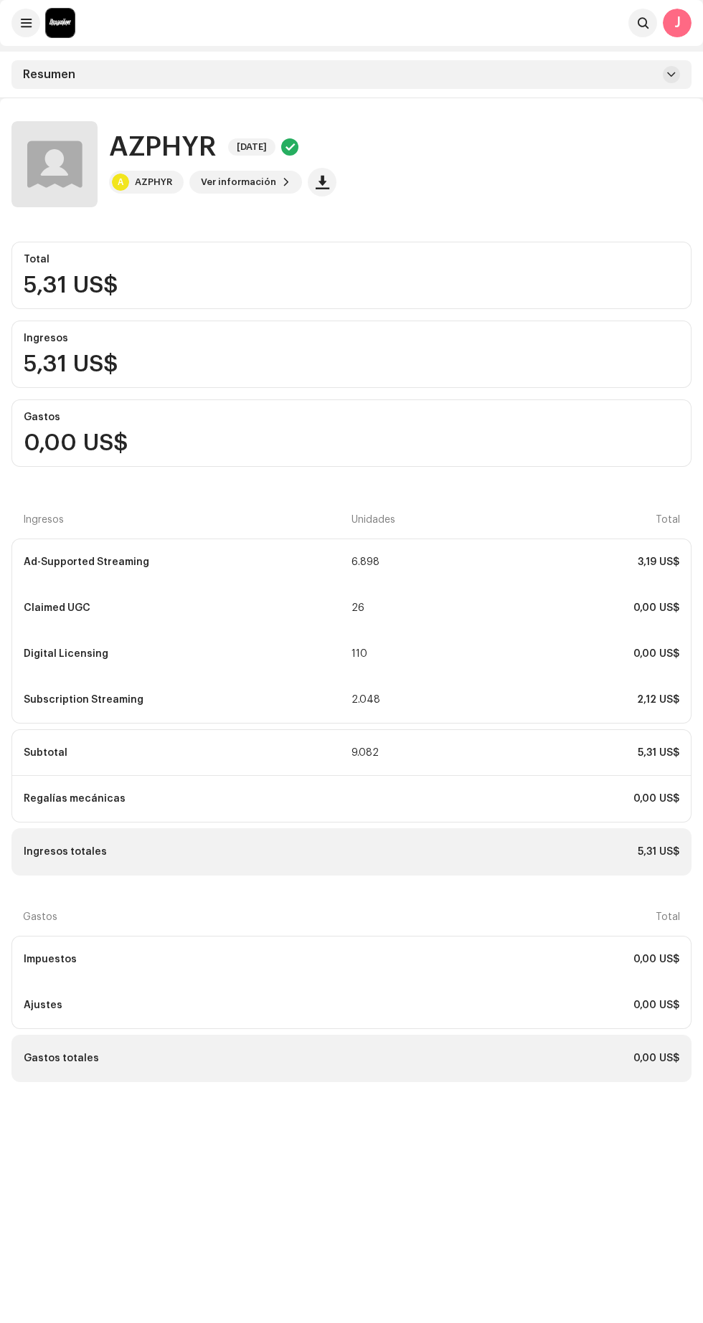 This screenshot has width=703, height=1323. I want to click on re-o-card-value: Ingresos, so click(351, 354).